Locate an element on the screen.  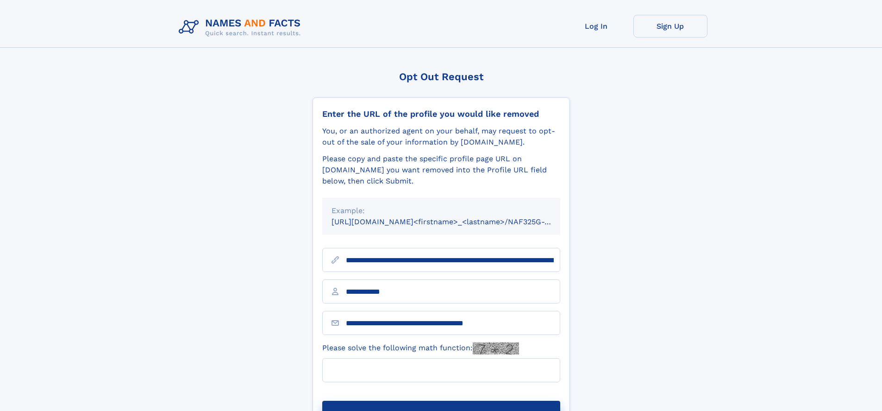
div: Example: is located at coordinates (441, 211).